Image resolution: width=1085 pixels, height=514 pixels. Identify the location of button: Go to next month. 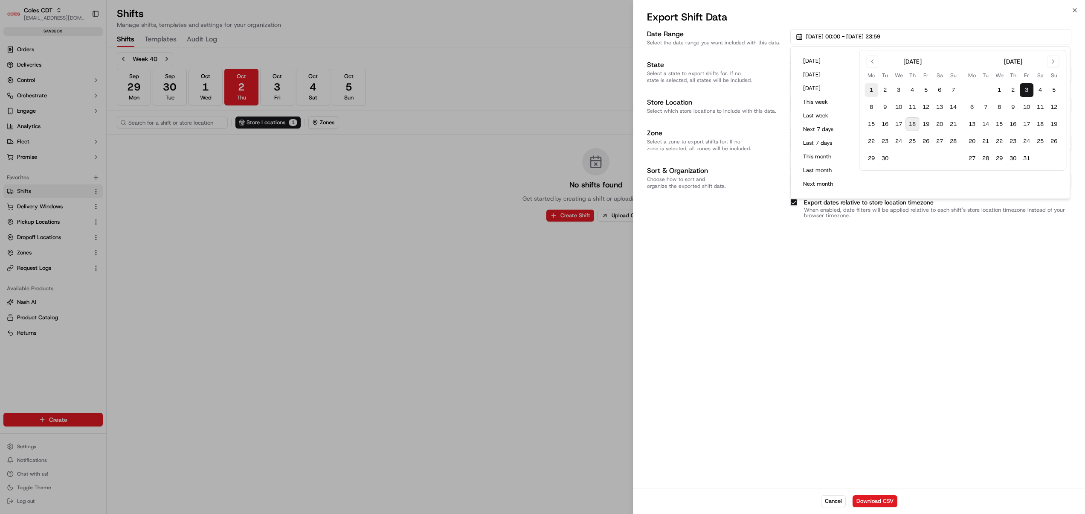
(1053, 61).